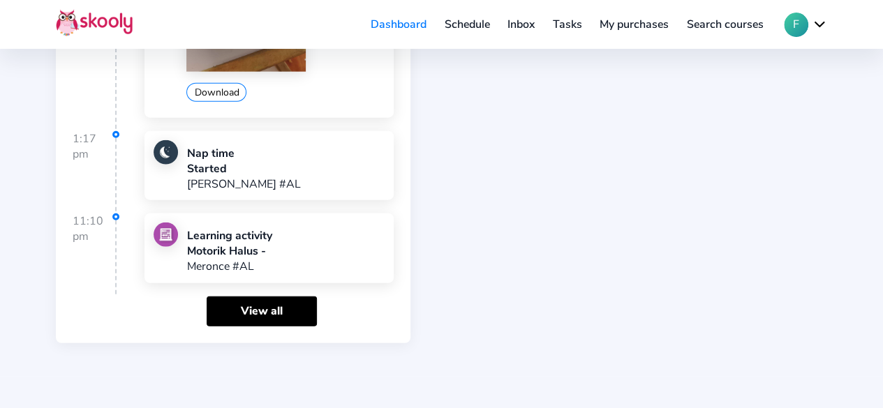 The width and height of the screenshot is (883, 408). What do you see at coordinates (521, 24) in the screenshot?
I see `a: Inbox` at bounding box center [521, 24].